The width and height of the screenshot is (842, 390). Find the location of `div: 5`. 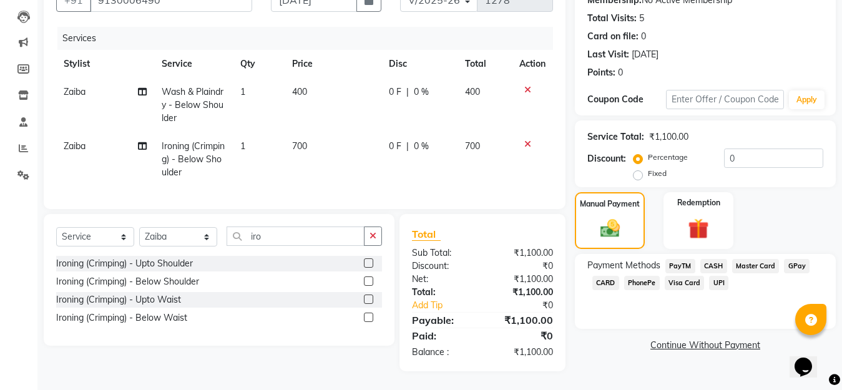

div: 5 is located at coordinates (642, 18).